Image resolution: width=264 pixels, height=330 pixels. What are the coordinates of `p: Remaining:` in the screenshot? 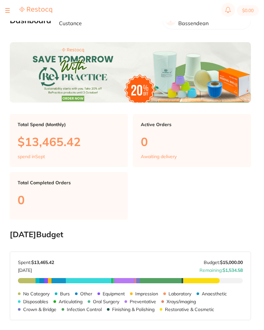 It's located at (221, 269).